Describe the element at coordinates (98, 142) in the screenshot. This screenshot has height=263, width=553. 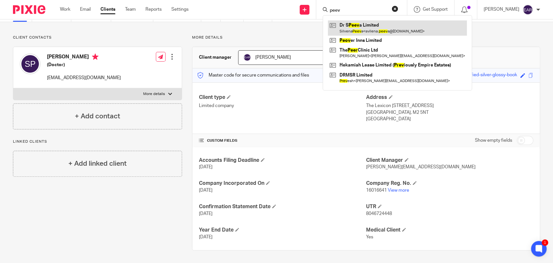
I see `p: Linked clients` at that location.